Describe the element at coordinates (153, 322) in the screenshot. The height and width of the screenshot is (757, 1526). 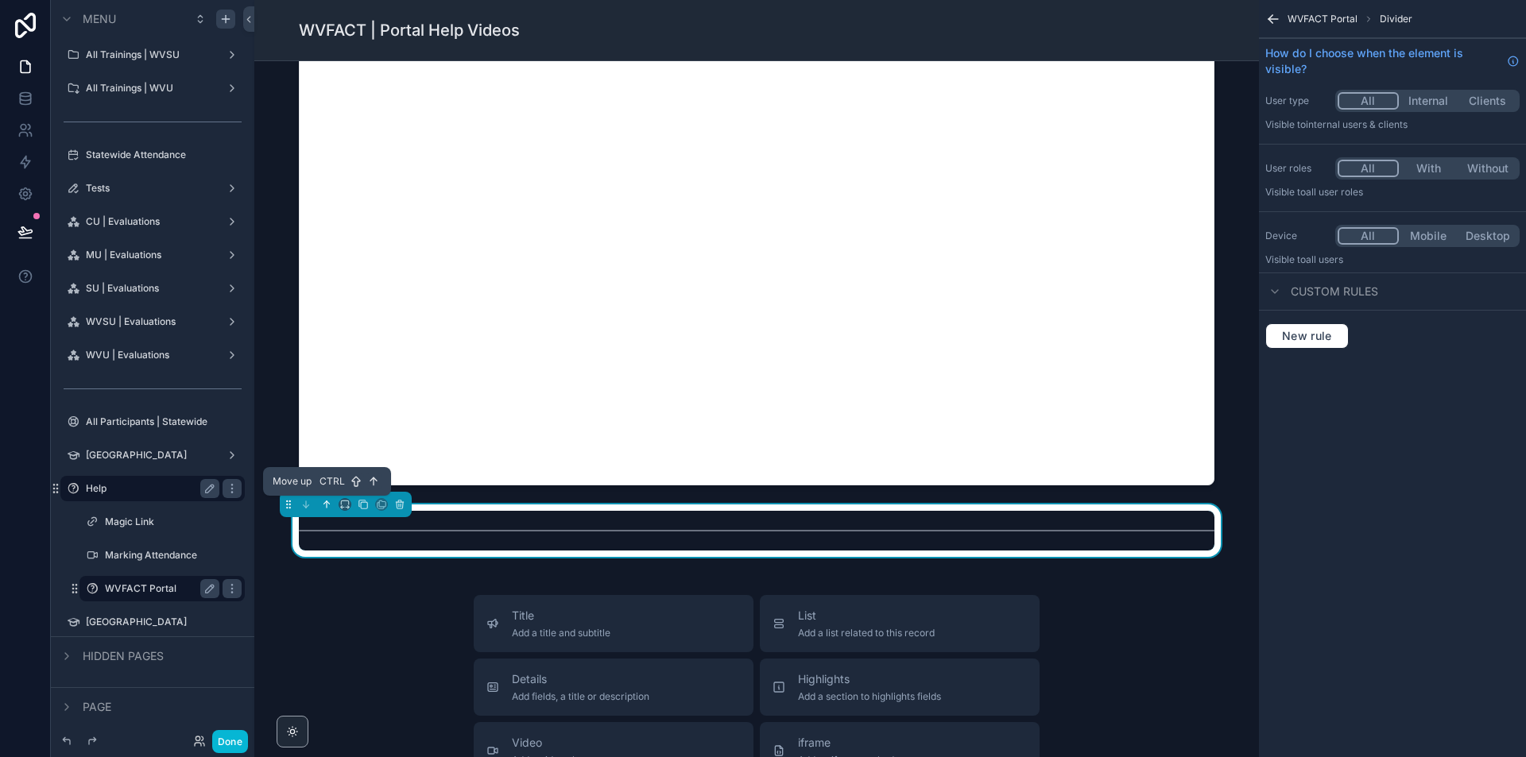
I see `label: WVSU | Evaluations` at that location.